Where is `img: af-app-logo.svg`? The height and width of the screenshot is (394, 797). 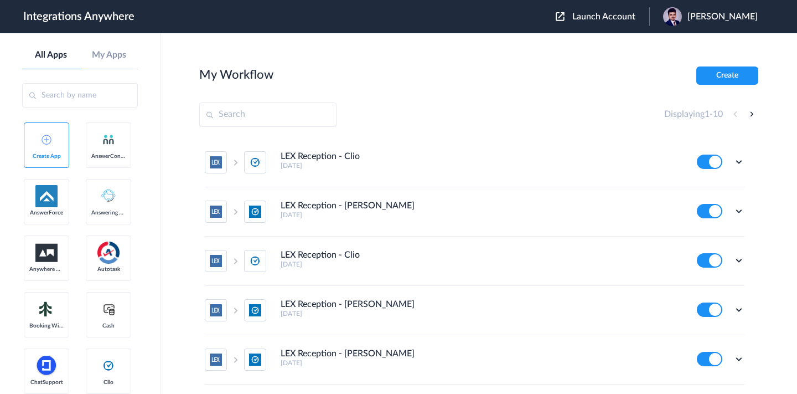
img: af-app-logo.svg is located at coordinates (46, 196).